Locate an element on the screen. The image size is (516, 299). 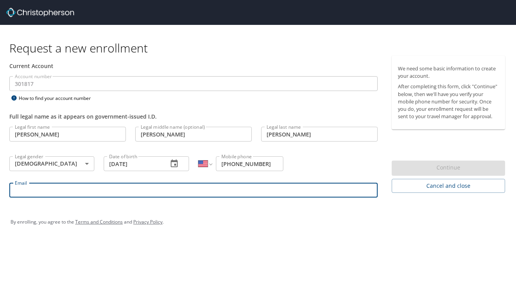
span: Cancel and close is located at coordinates (448, 186).